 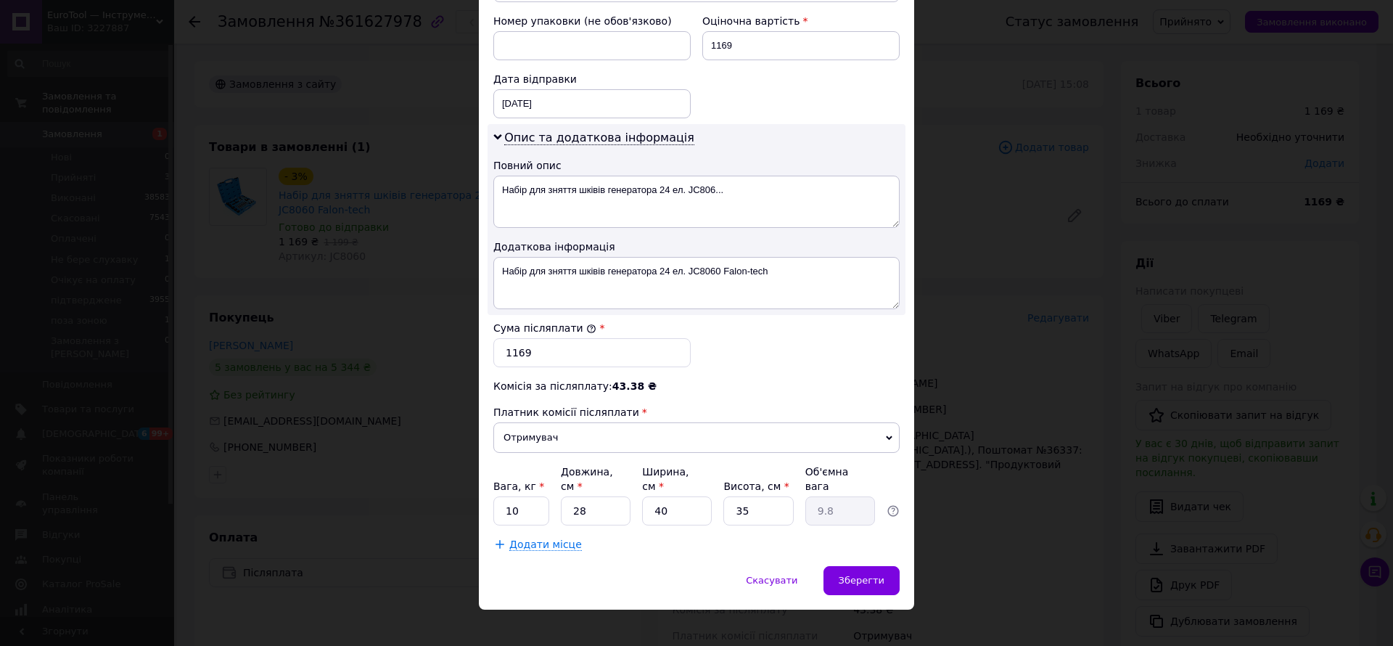 What do you see at coordinates (756, 486) in the screenshot?
I see `label: Висота, см` at bounding box center [756, 486].